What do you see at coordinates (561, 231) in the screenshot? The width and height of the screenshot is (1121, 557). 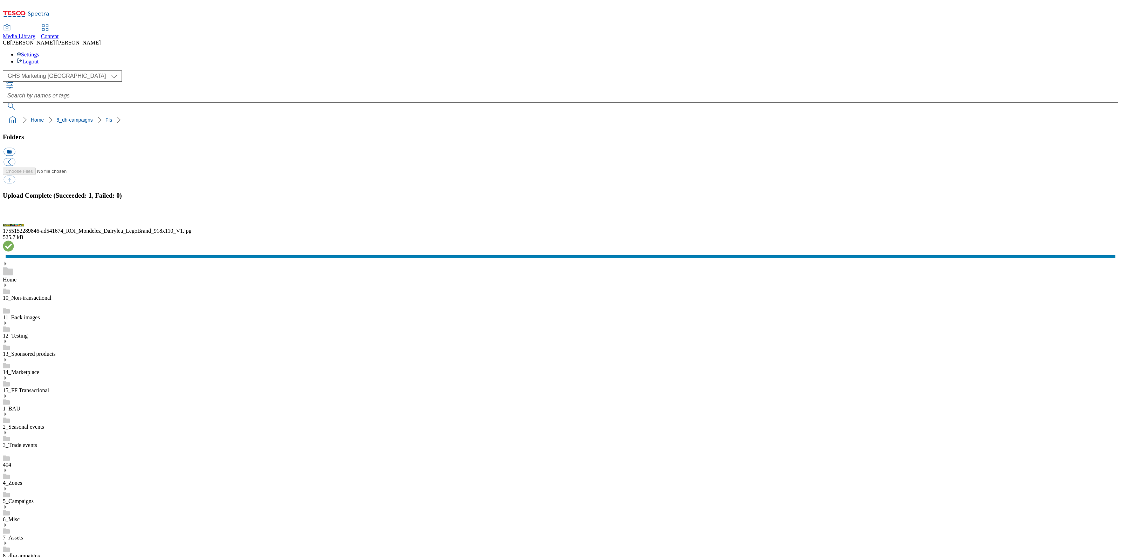 I see `div: 1755152289846-ad541674_ROI_Mondelez_Dairylea_LegoBrand_918x110_V1.jpg` at bounding box center [561, 231].